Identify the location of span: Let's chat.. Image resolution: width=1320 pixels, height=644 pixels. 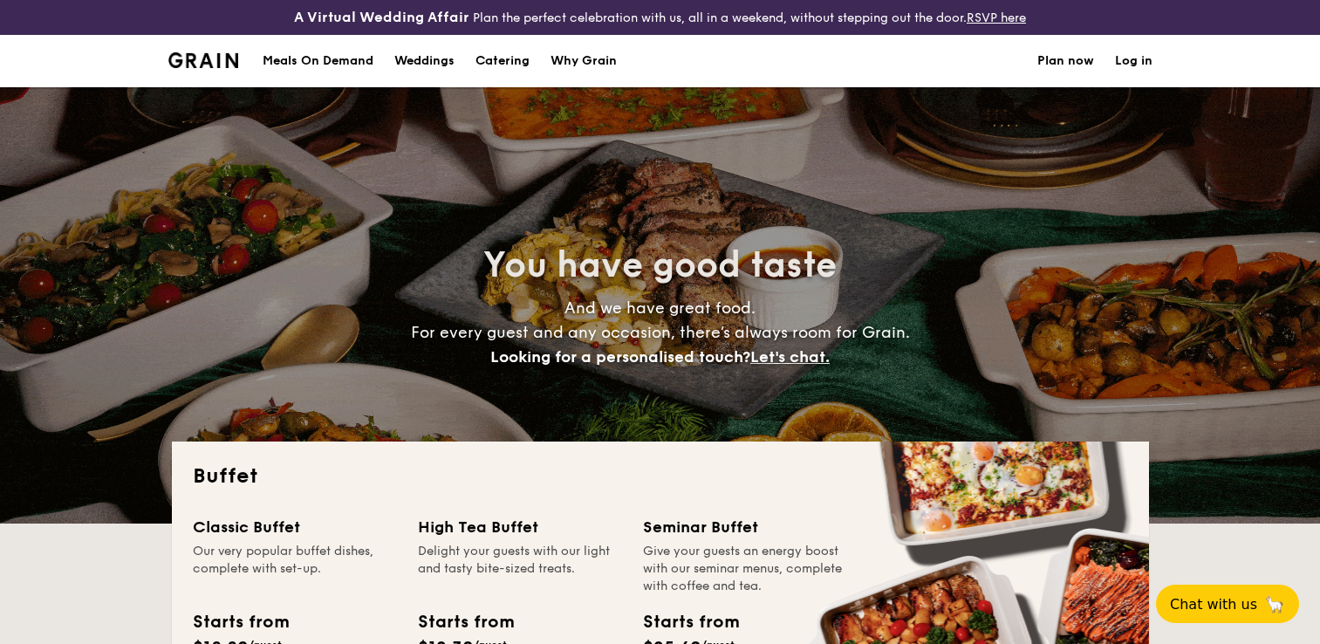
(789, 357).